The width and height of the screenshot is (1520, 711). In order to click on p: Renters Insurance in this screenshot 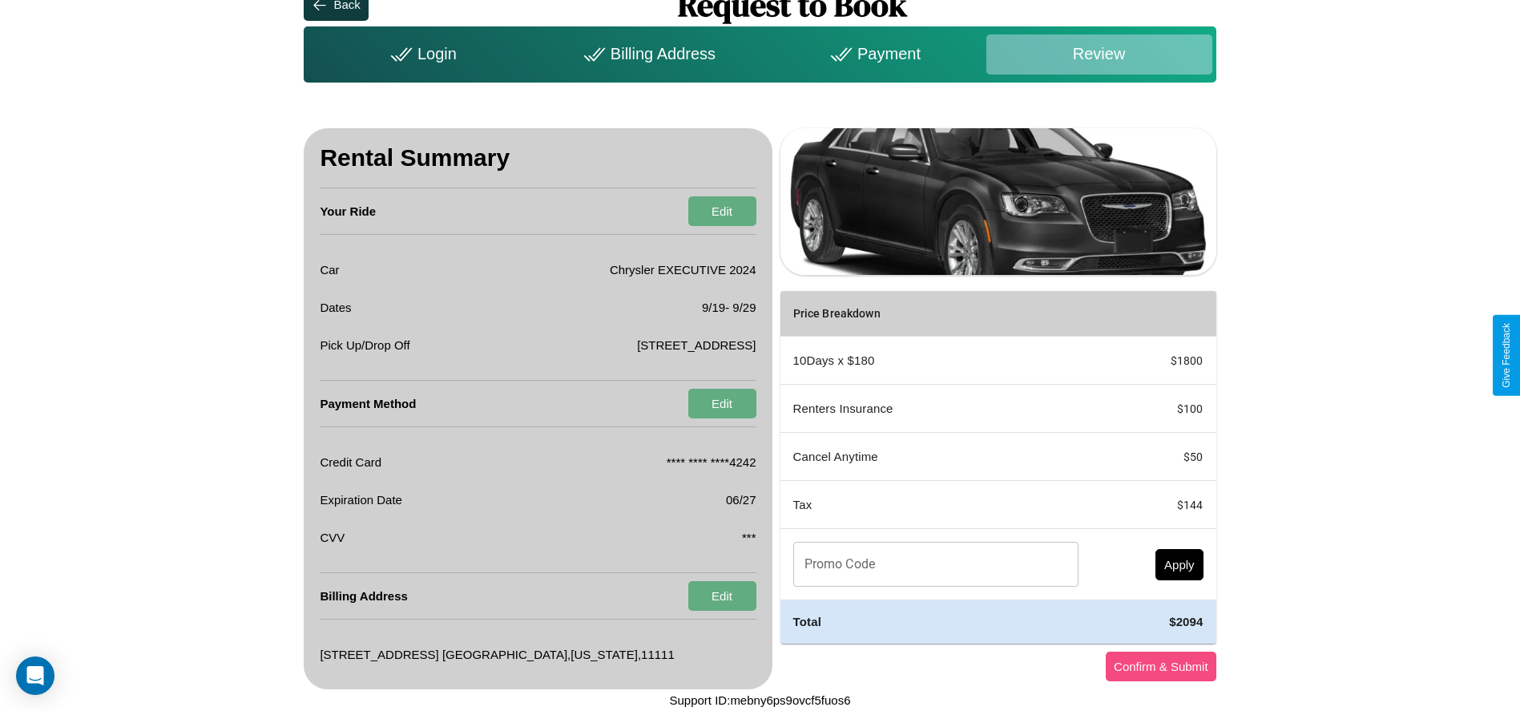, I will do `click(936, 408)`.